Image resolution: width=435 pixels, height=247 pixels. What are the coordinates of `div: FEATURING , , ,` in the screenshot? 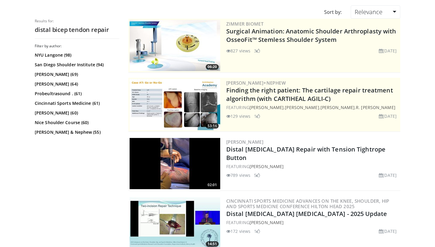 It's located at (312, 107).